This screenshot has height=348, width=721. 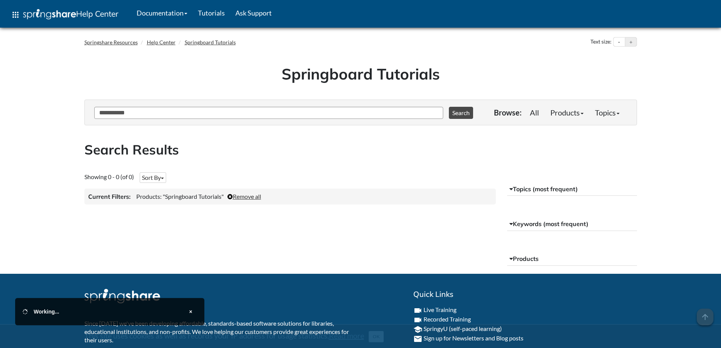 What do you see at coordinates (111, 42) in the screenshot?
I see `a: Springshare Resources` at bounding box center [111, 42].